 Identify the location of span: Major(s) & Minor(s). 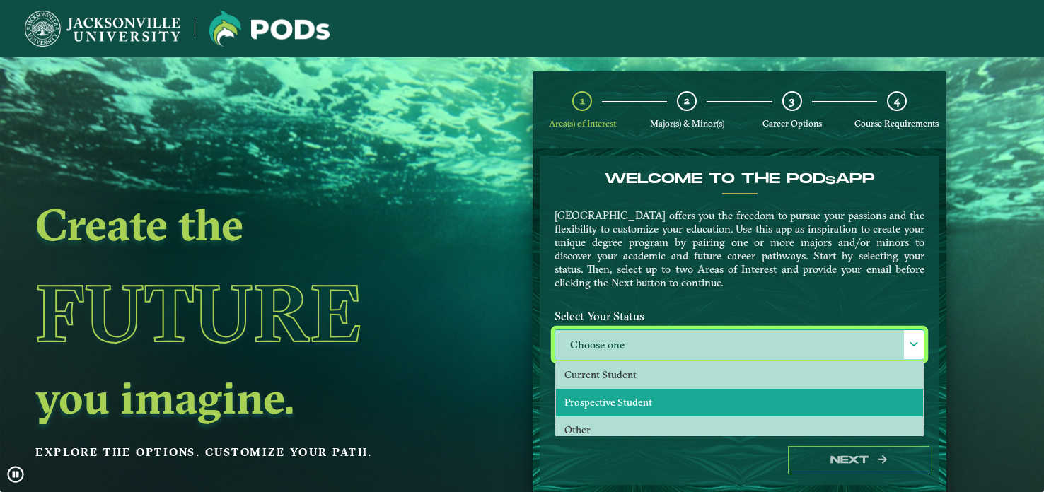
(687, 123).